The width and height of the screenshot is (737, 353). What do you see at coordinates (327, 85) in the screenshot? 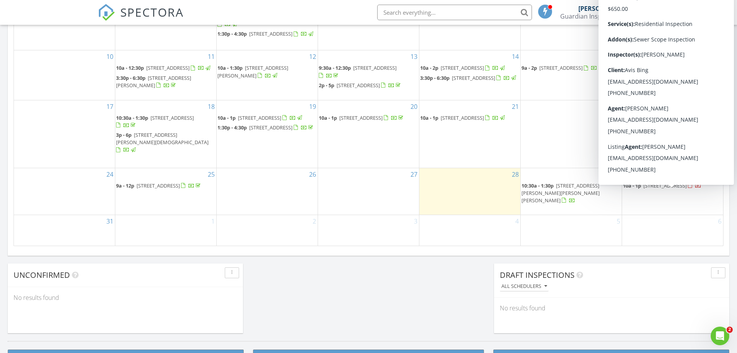
I see `span: 2p - 5p` at bounding box center [327, 85].